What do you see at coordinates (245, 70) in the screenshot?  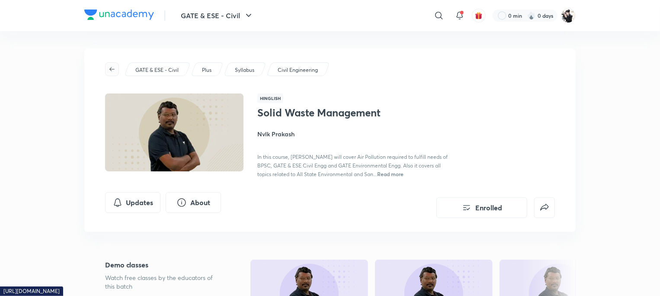 I see `a: Syllabus` at bounding box center [245, 70].